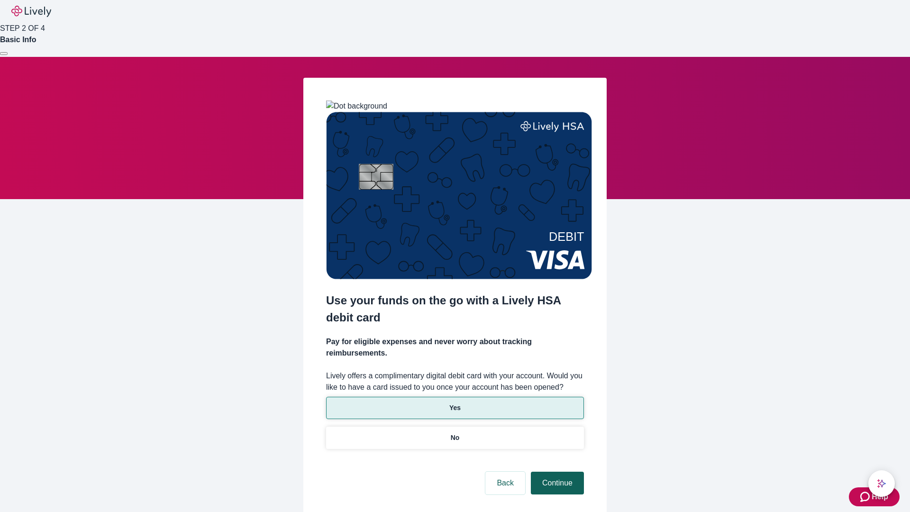 The height and width of the screenshot is (512, 910). What do you see at coordinates (455, 408) in the screenshot?
I see `button: Yes` at bounding box center [455, 408].